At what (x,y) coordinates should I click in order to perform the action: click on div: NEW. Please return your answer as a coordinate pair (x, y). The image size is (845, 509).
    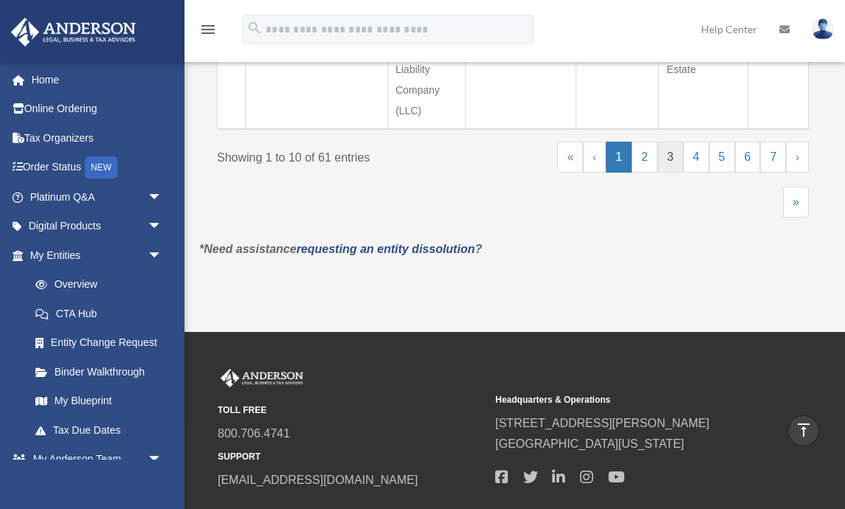
    Looking at the image, I should click on (101, 168).